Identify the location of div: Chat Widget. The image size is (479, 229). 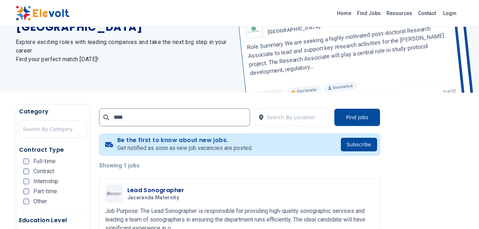
(461, 212).